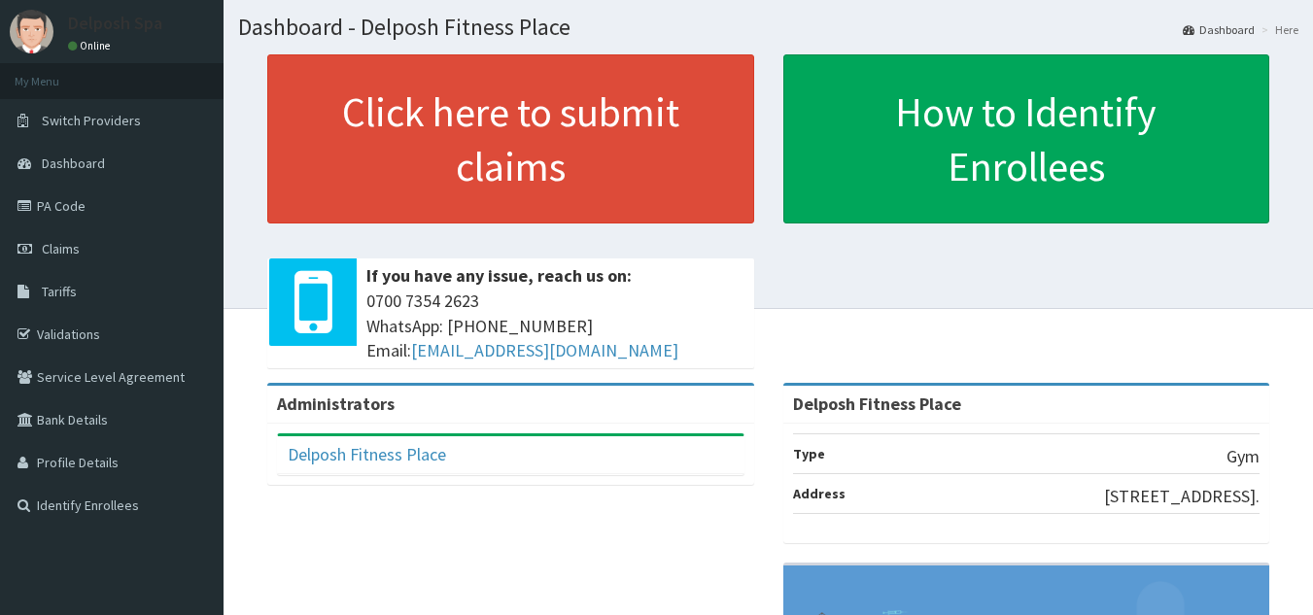 This screenshot has height=615, width=1313. I want to click on p: Delposh Spa, so click(115, 23).